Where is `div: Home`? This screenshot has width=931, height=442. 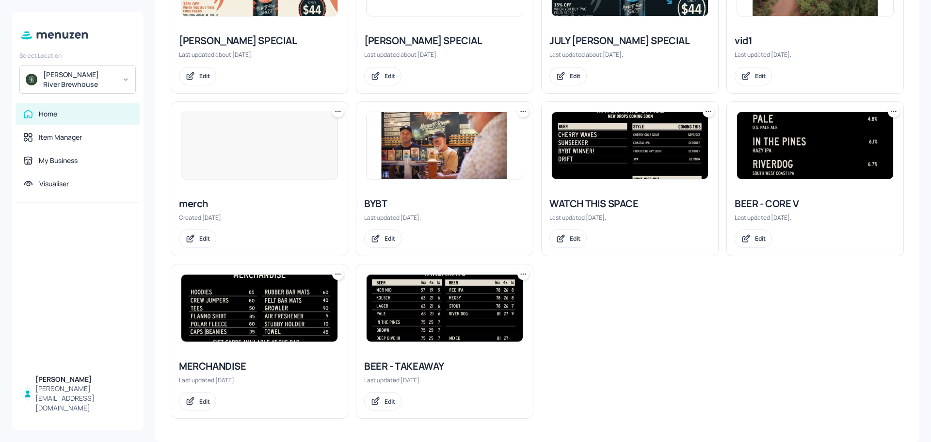 div: Home is located at coordinates (48, 114).